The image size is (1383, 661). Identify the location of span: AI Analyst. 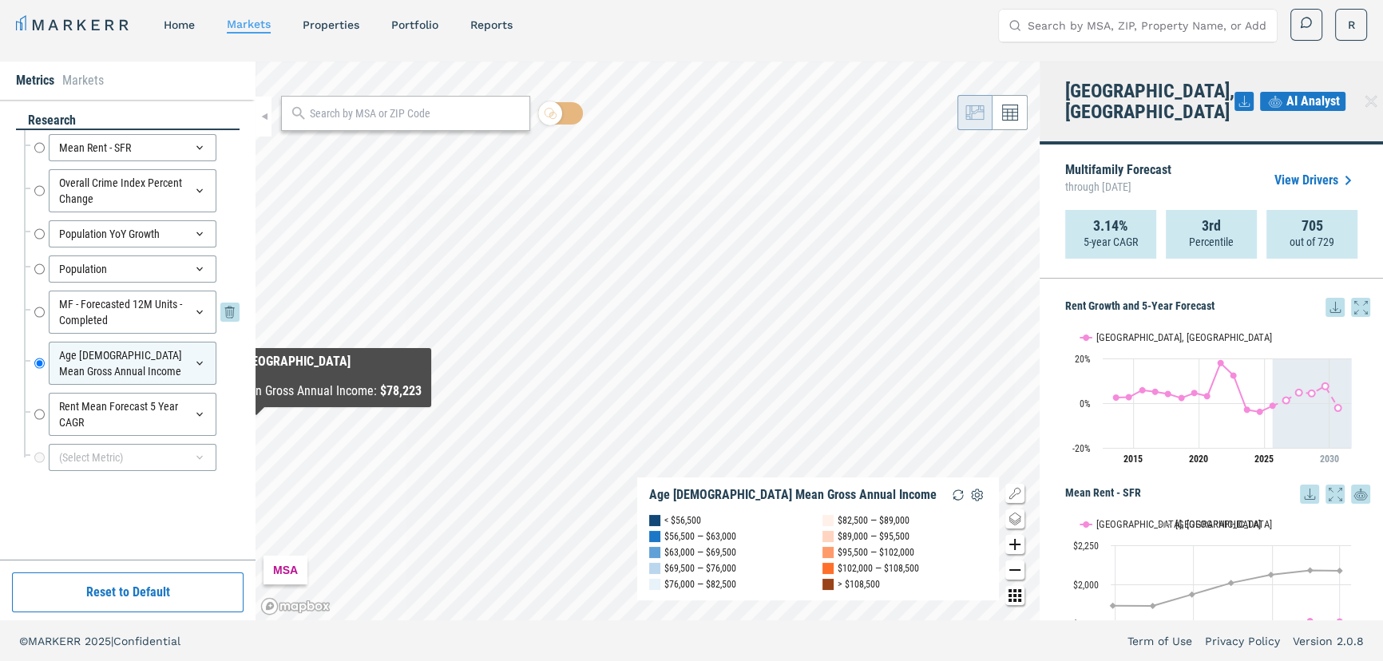
(1313, 101).